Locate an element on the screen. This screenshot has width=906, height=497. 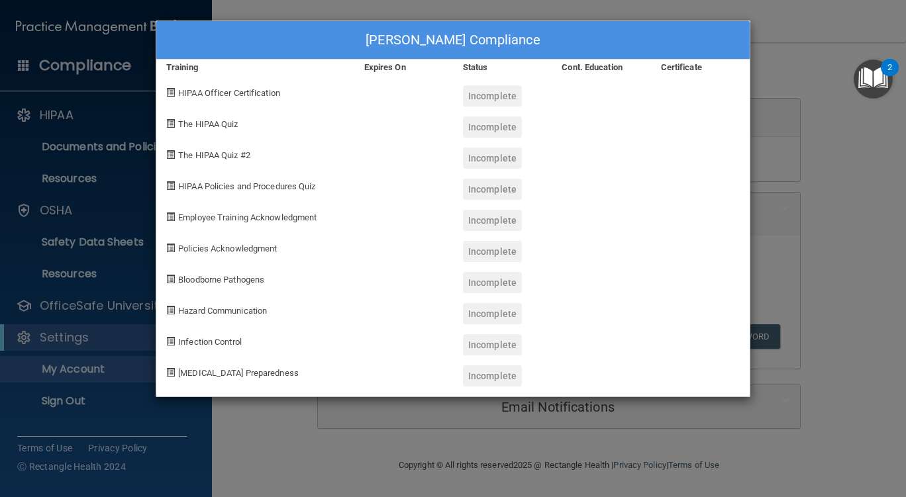
span: The HIPAA Quiz #2 is located at coordinates (214, 155).